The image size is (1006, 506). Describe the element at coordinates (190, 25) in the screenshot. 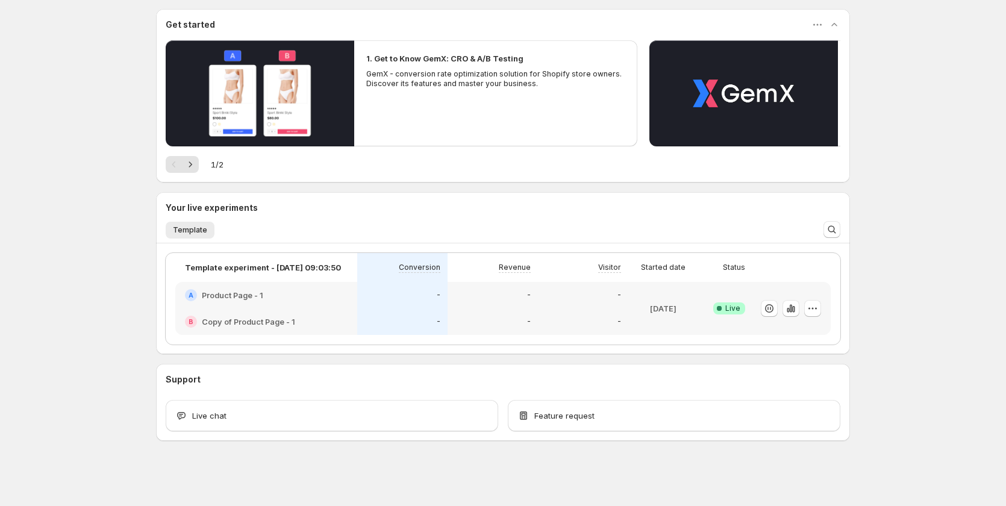

I see `h3: Get started` at that location.